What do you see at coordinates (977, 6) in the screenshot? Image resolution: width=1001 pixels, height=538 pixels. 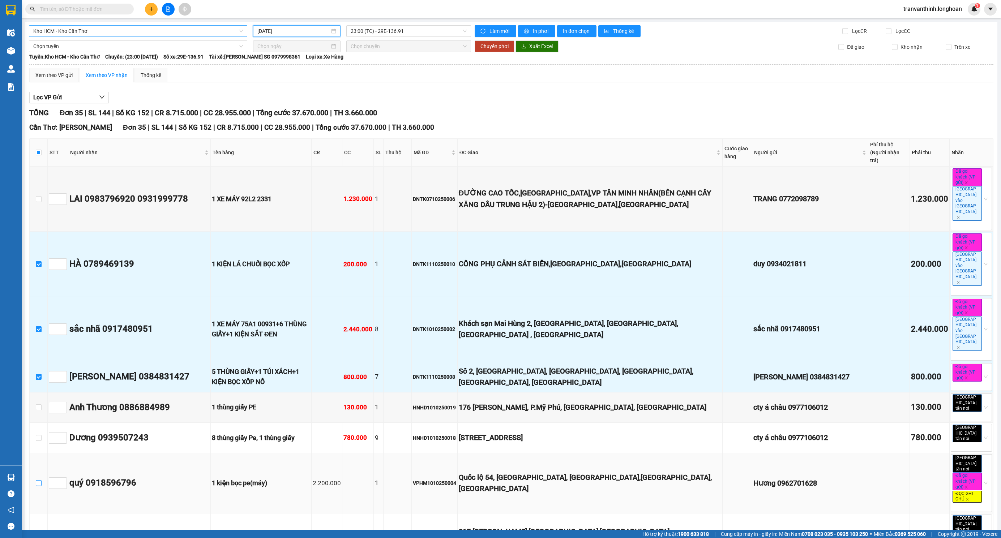 I see `sup: 1` at bounding box center [977, 6].